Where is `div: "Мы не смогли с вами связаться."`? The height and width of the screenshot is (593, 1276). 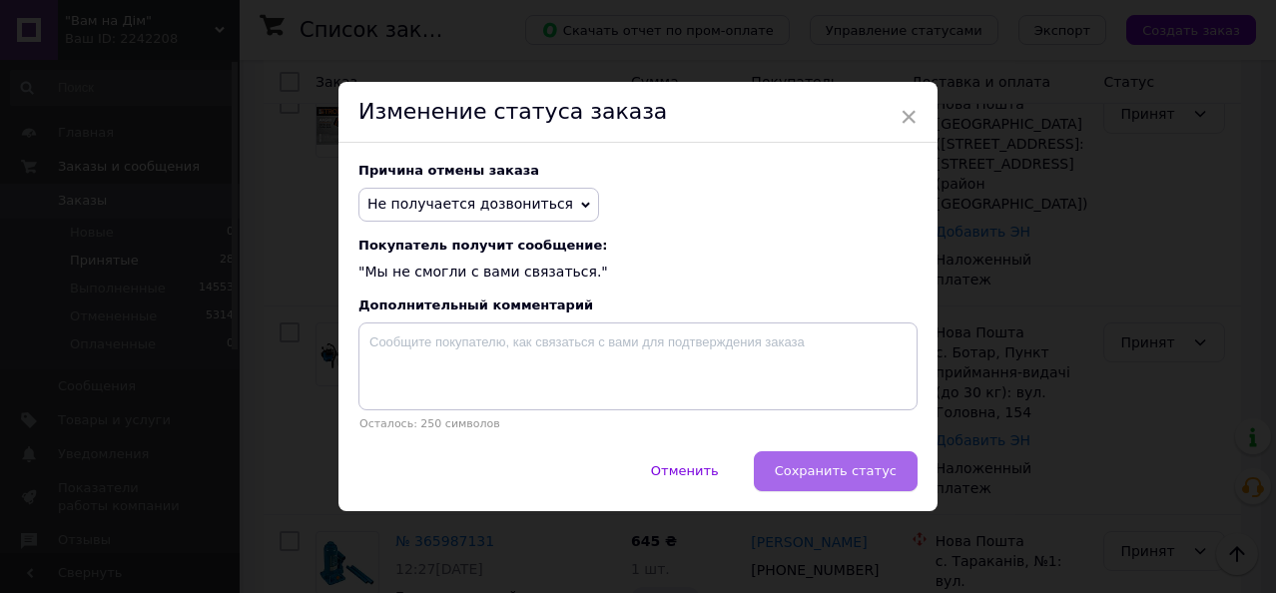
div: "Мы не смогли с вами связаться." is located at coordinates (638, 260).